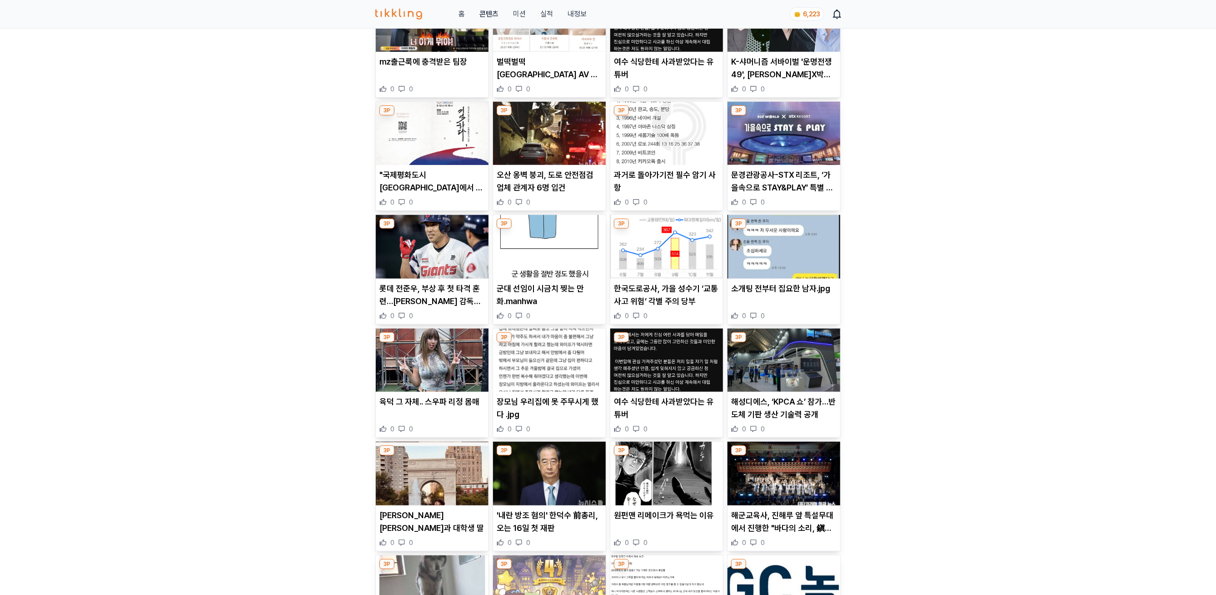  Describe the element at coordinates (784, 134) in the screenshot. I see `img: 문경관광공사-STX 리조트, ‘가을속으로 STAY&PLAY’ 특별 할인 상품 선봬` at that location.